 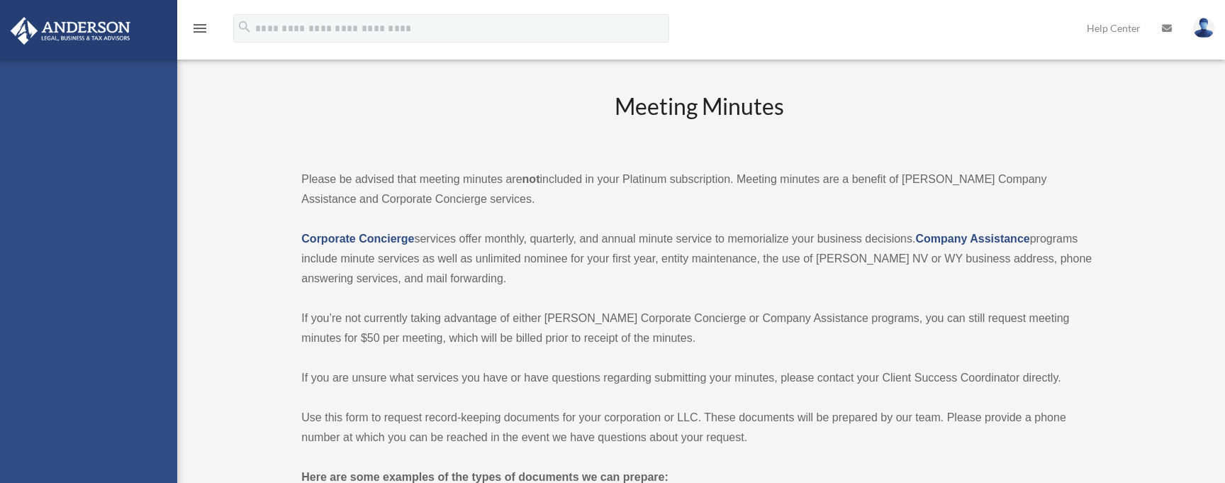 What do you see at coordinates (200, 28) in the screenshot?
I see `i: menu` at bounding box center [200, 28].